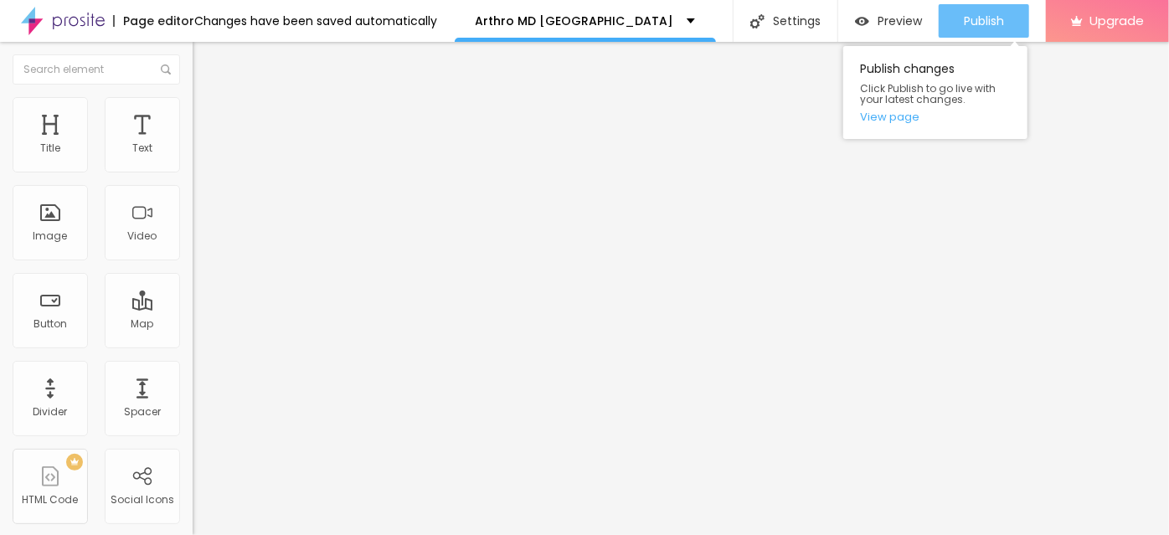  Describe the element at coordinates (984, 21) in the screenshot. I see `button: Publish` at that location.